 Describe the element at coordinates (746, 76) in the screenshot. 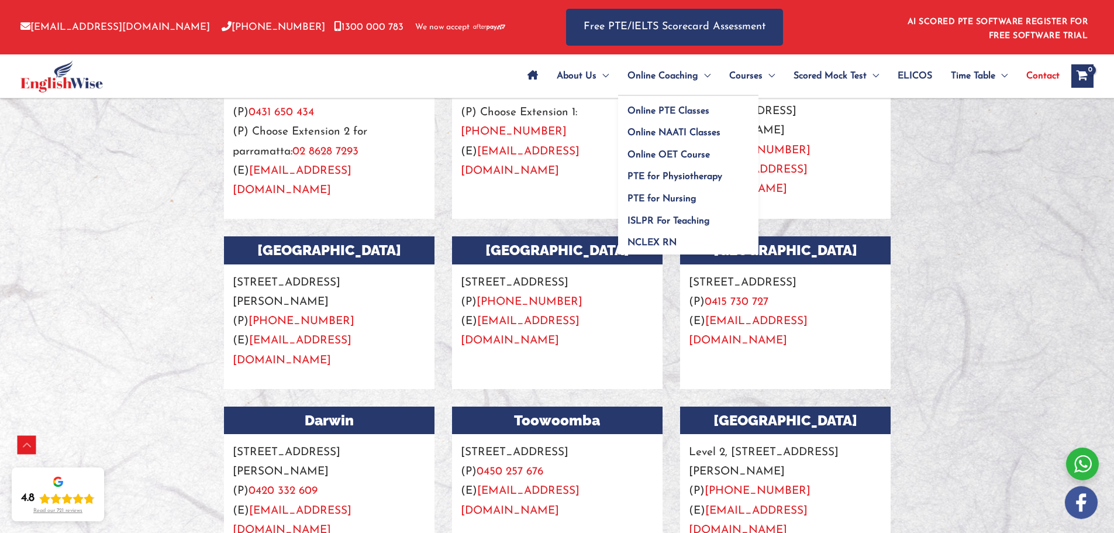

I see `span: Courses` at that location.